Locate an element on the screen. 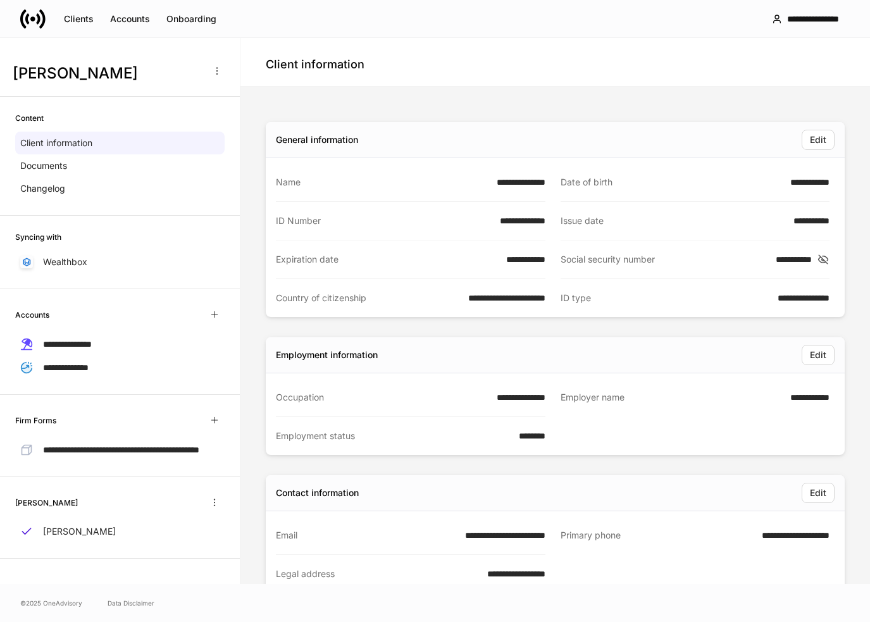 This screenshot has width=870, height=622. a: Client information is located at coordinates (120, 143).